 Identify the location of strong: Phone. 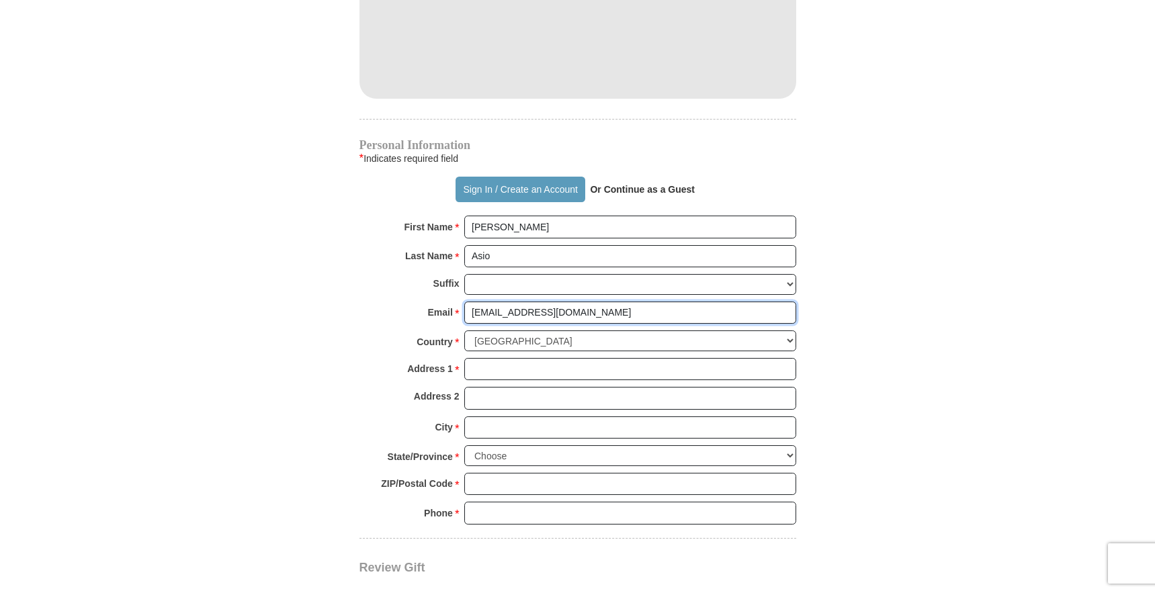
(438, 513).